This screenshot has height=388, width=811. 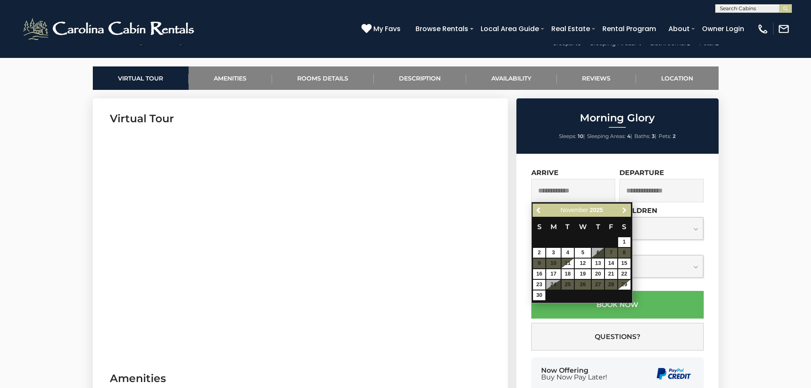 What do you see at coordinates (568, 274) in the screenshot?
I see `a: 18` at bounding box center [568, 274].